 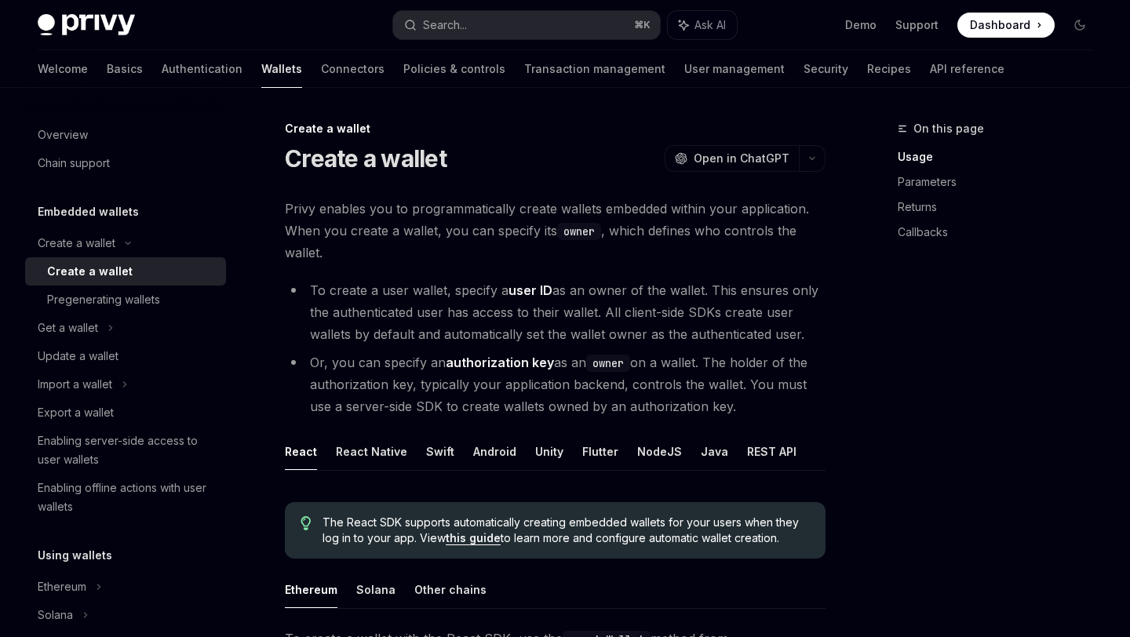 I want to click on a: Create a wallet, so click(x=126, y=272).